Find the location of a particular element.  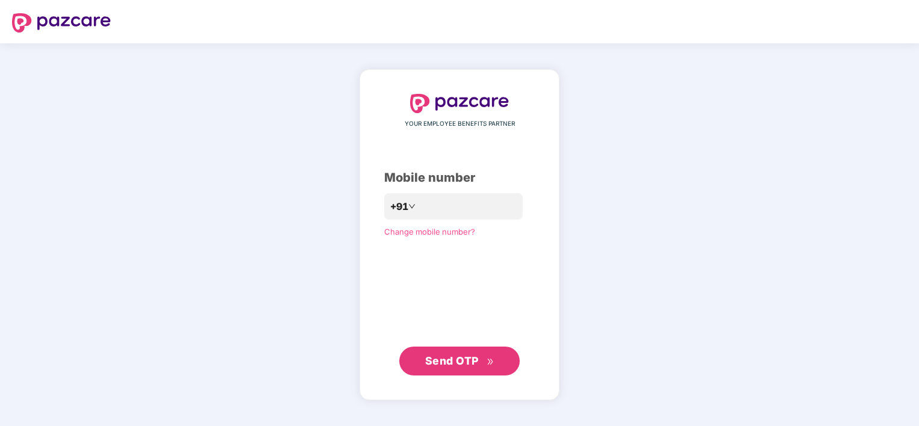

span: +91 is located at coordinates (399, 207).